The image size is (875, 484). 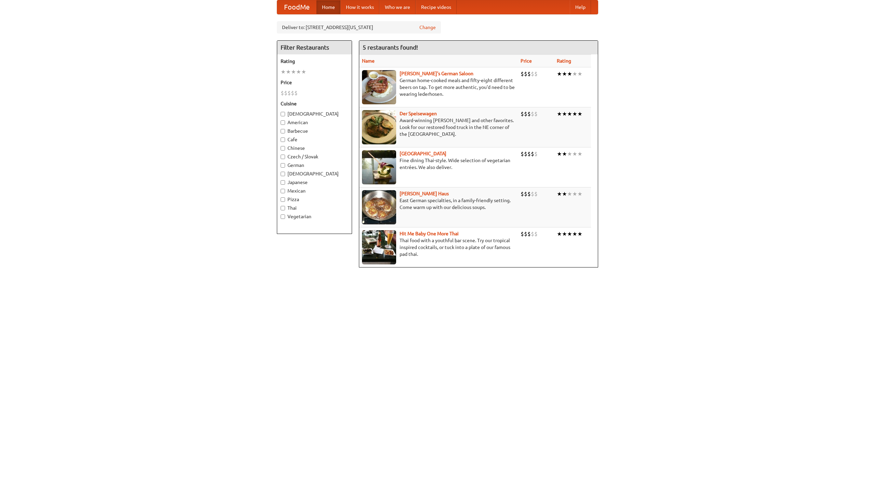 What do you see at coordinates (379, 87) in the screenshot?
I see `img: esthers.jpg` at bounding box center [379, 87].